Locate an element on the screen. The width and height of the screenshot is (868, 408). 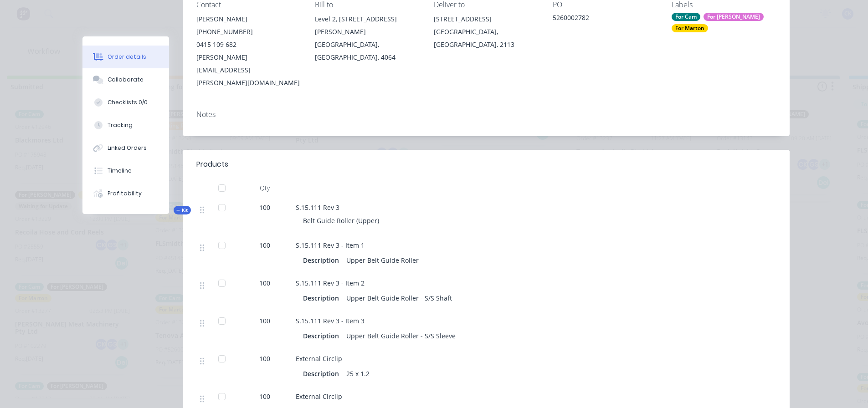
button: Linked Orders is located at coordinates (126, 148).